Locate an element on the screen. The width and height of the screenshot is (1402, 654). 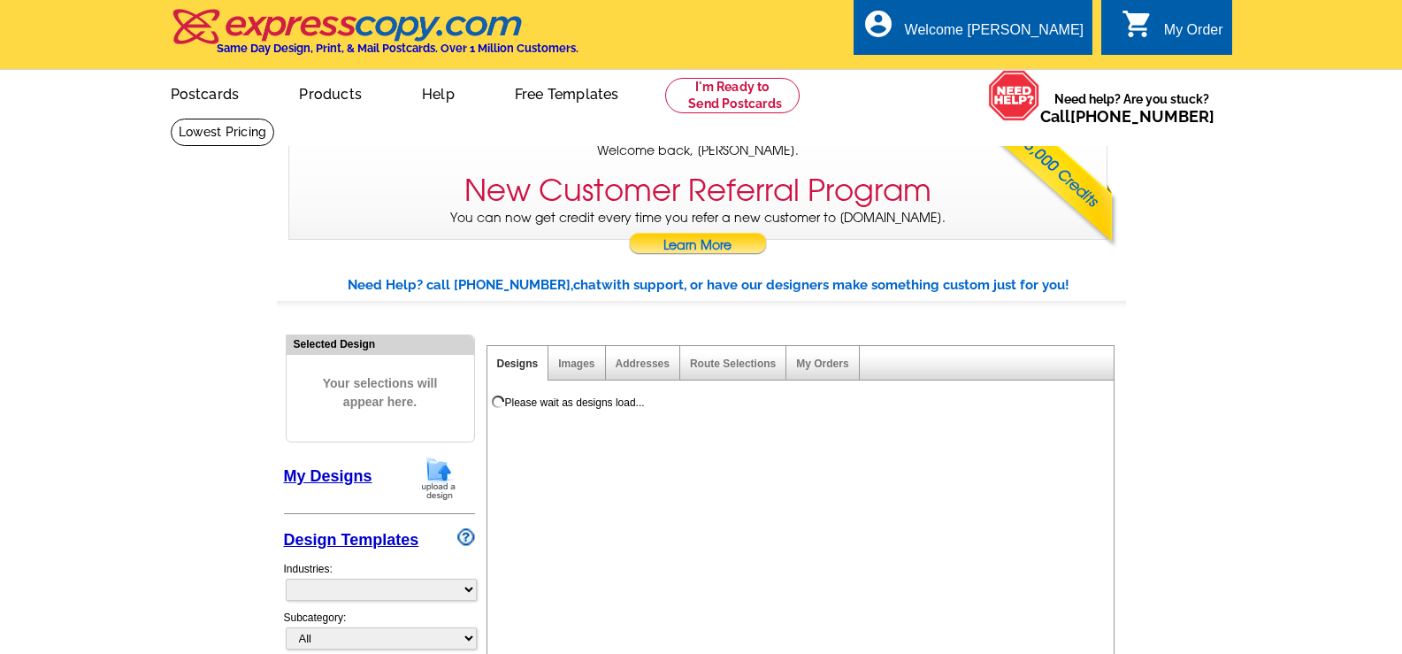
i: account_circle is located at coordinates (878, 24).